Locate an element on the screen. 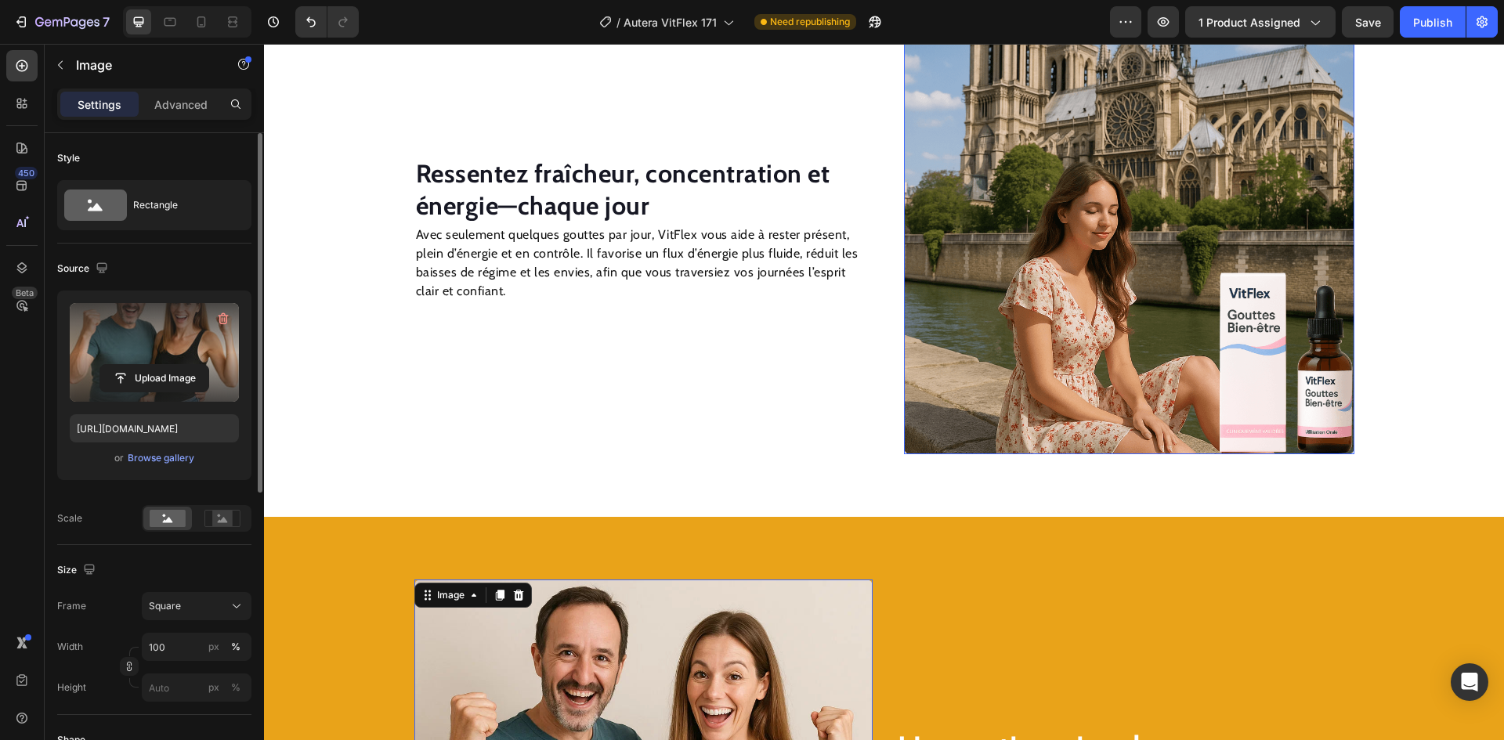 Image resolution: width=1504 pixels, height=740 pixels. input: https://example.com/image.jpg is located at coordinates (154, 428).